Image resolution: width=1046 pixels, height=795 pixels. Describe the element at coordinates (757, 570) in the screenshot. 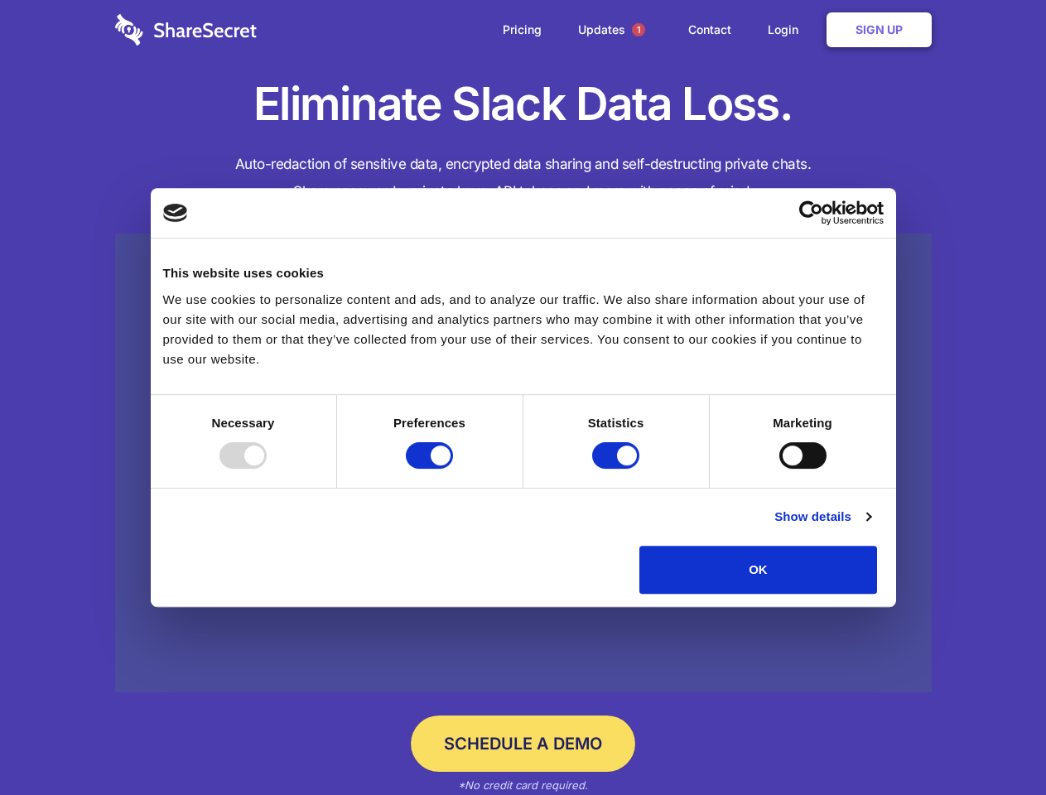

I see `button: OK` at that location.